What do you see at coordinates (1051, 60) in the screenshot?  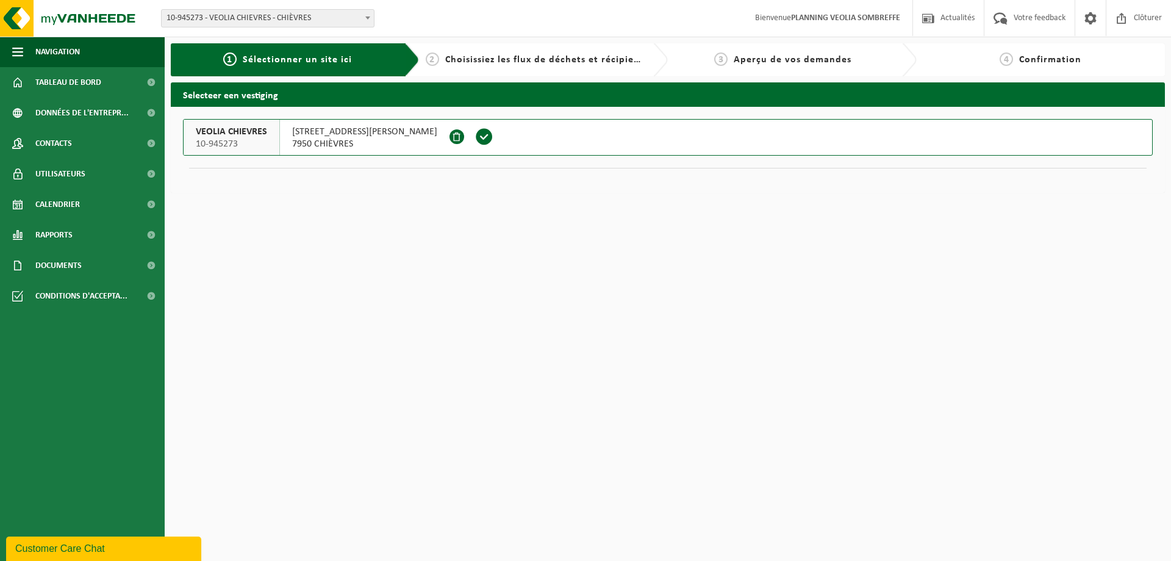 I see `span: Confirmation` at bounding box center [1051, 60].